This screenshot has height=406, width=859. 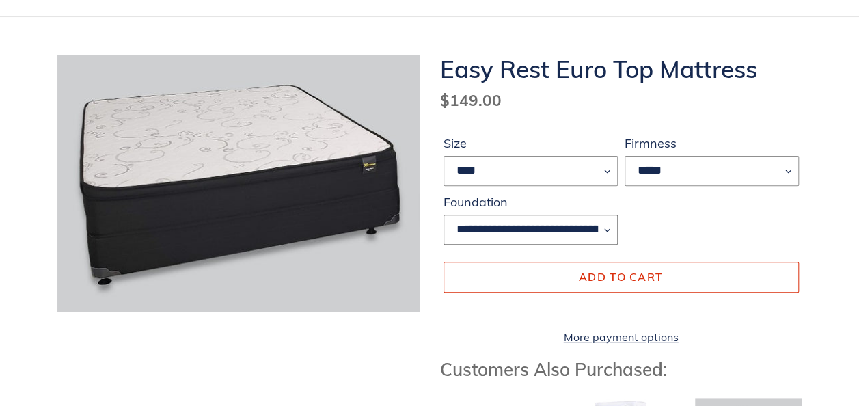 I want to click on span: Add to cart, so click(x=621, y=277).